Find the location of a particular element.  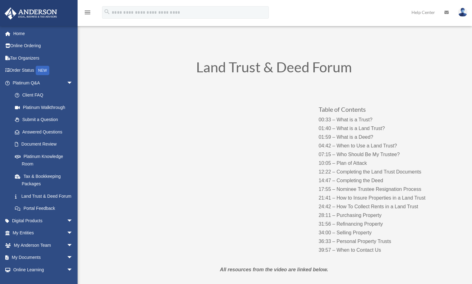

i: search is located at coordinates (107, 12).